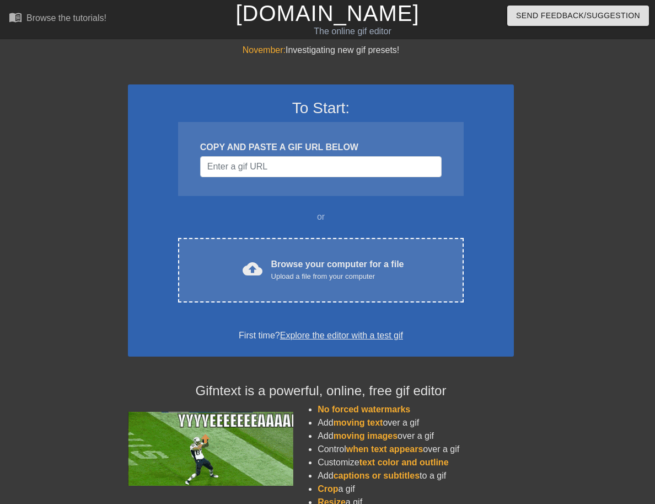 This screenshot has height=504, width=655. I want to click on span: November:, so click(264, 50).